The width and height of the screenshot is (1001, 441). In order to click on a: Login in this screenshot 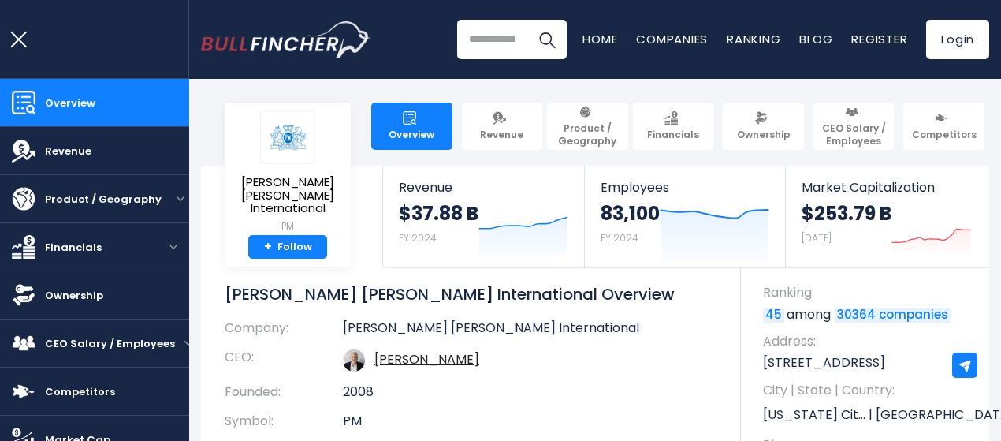, I will do `click(958, 39)`.